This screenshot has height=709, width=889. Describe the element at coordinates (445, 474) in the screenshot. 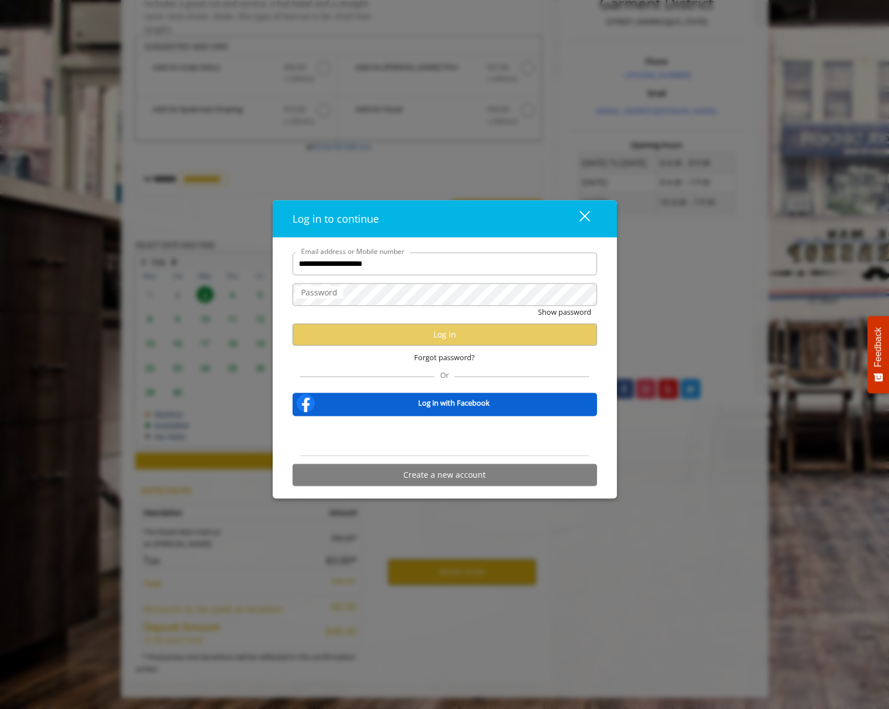

I see `button: Create a new account` at that location.